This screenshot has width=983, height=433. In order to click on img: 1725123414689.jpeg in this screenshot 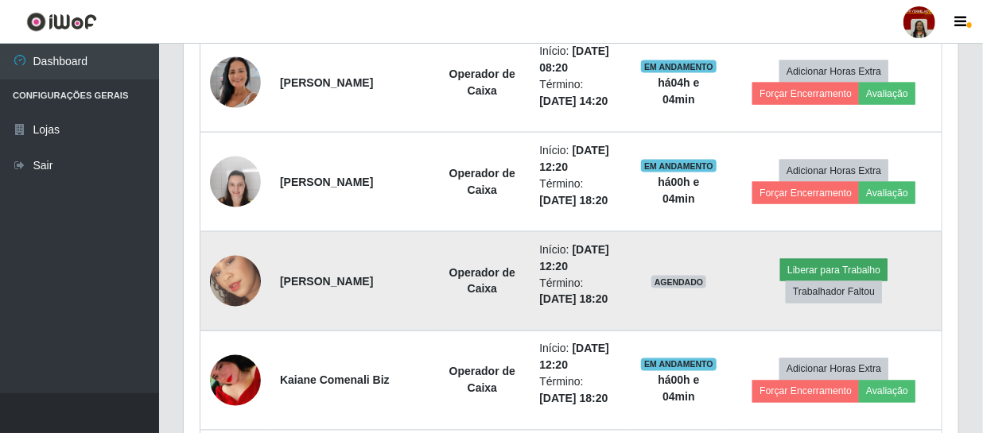, I will do `click(235, 282)`.